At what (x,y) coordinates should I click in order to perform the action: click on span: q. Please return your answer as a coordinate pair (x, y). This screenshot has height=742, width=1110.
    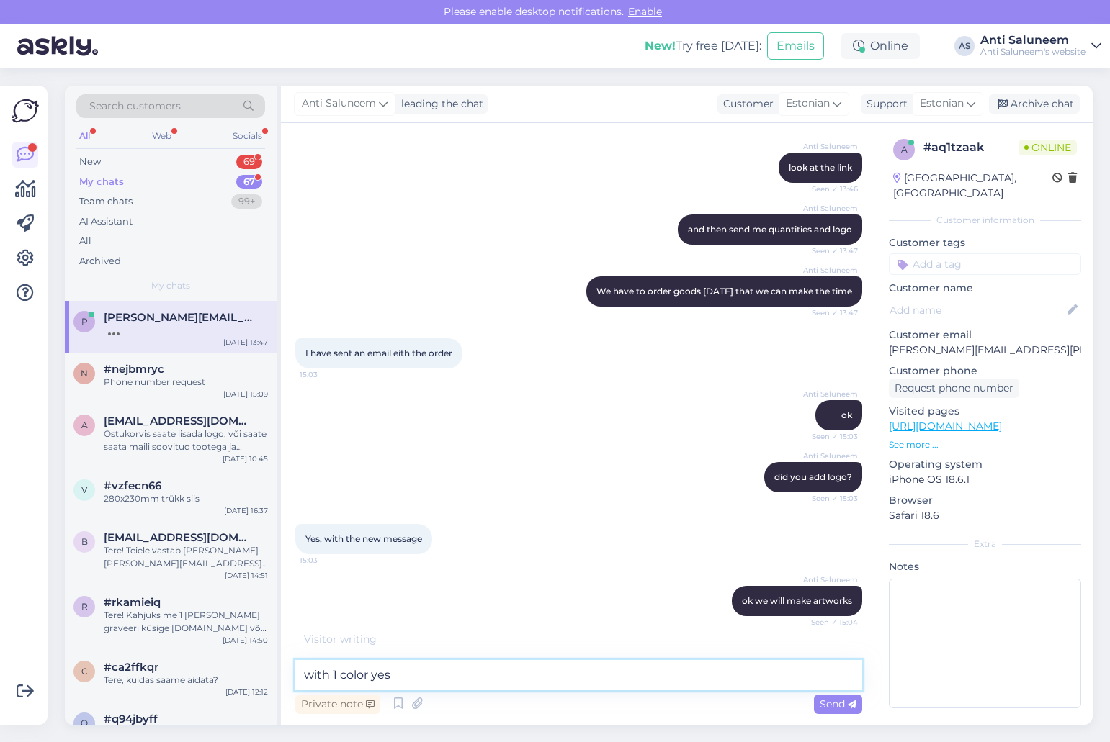
    Looking at the image, I should click on (84, 723).